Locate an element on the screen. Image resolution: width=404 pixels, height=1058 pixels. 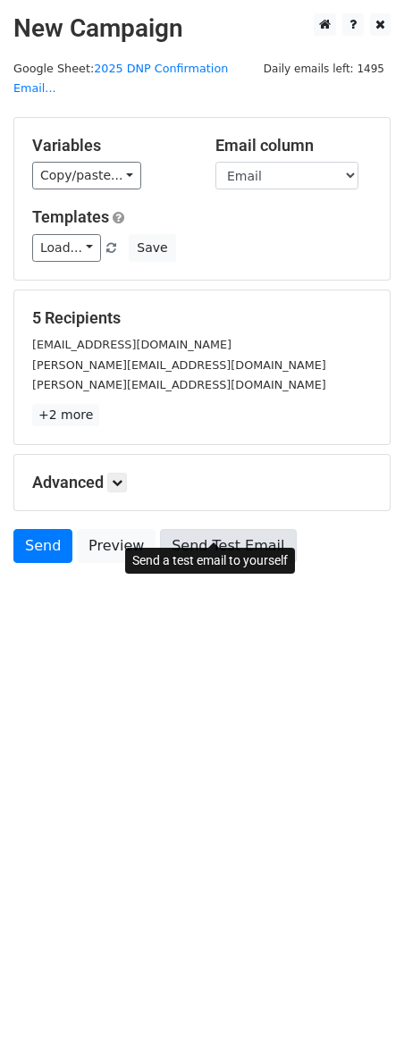
a: Templates is located at coordinates (71, 216).